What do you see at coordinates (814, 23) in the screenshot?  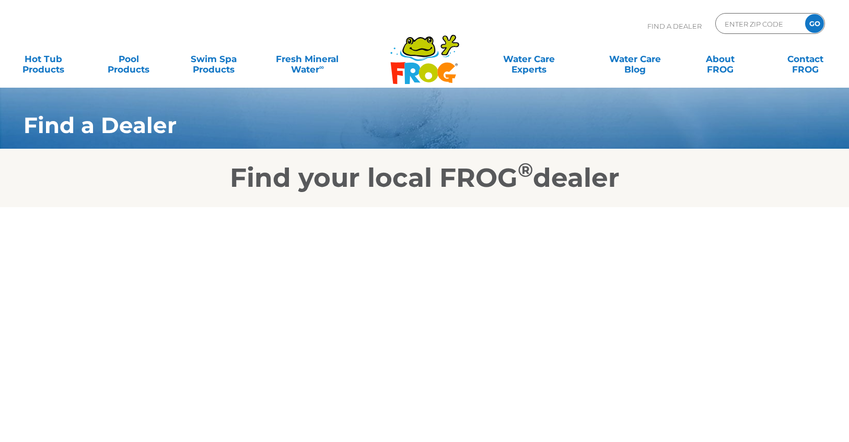 I see `input: GO` at bounding box center [814, 23].